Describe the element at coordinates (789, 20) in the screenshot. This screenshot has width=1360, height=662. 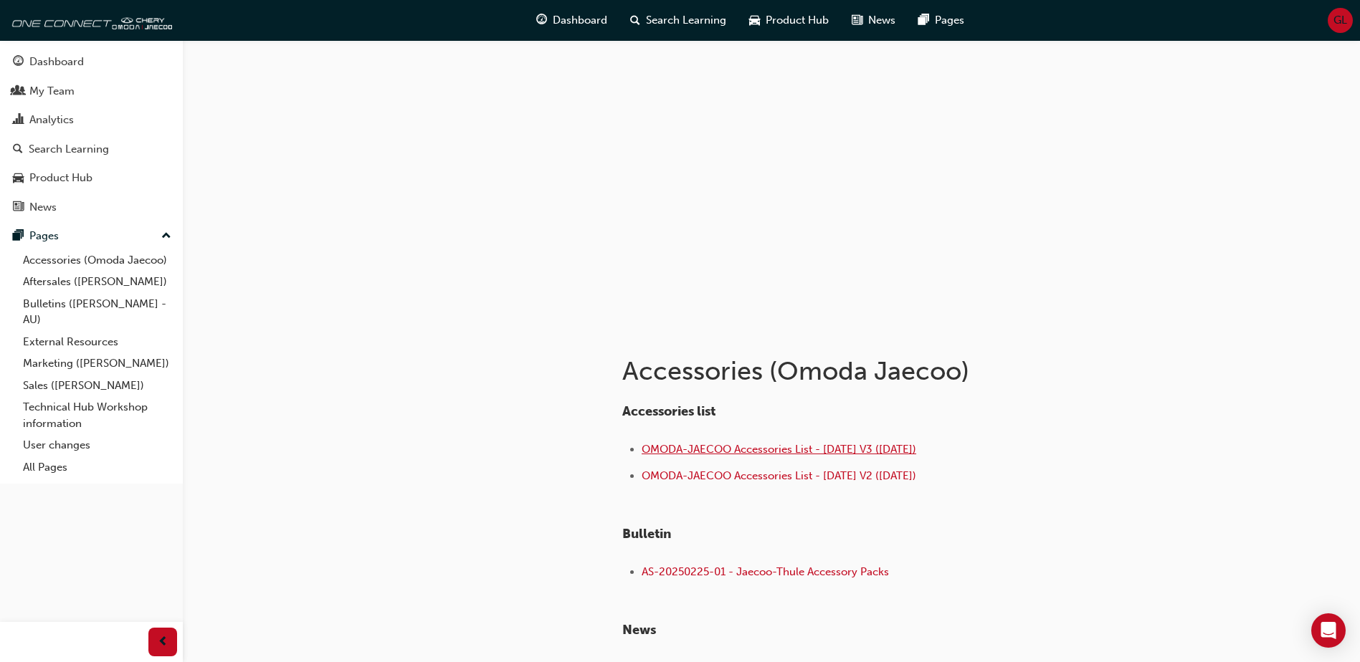
I see `a: car-iconProduct Hub` at that location.